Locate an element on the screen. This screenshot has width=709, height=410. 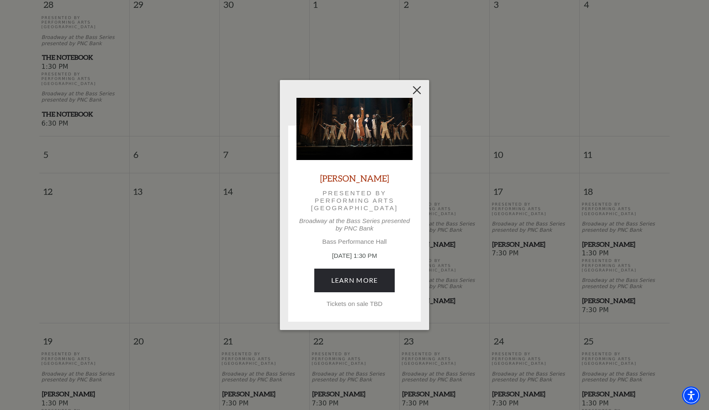
button: Close is located at coordinates (417, 90).